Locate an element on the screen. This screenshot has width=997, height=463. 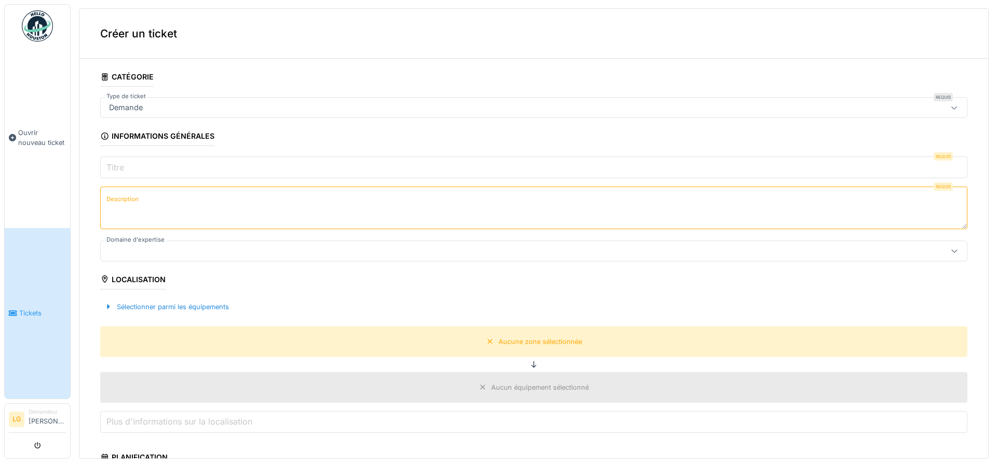
a: Tickets is located at coordinates (37, 313).